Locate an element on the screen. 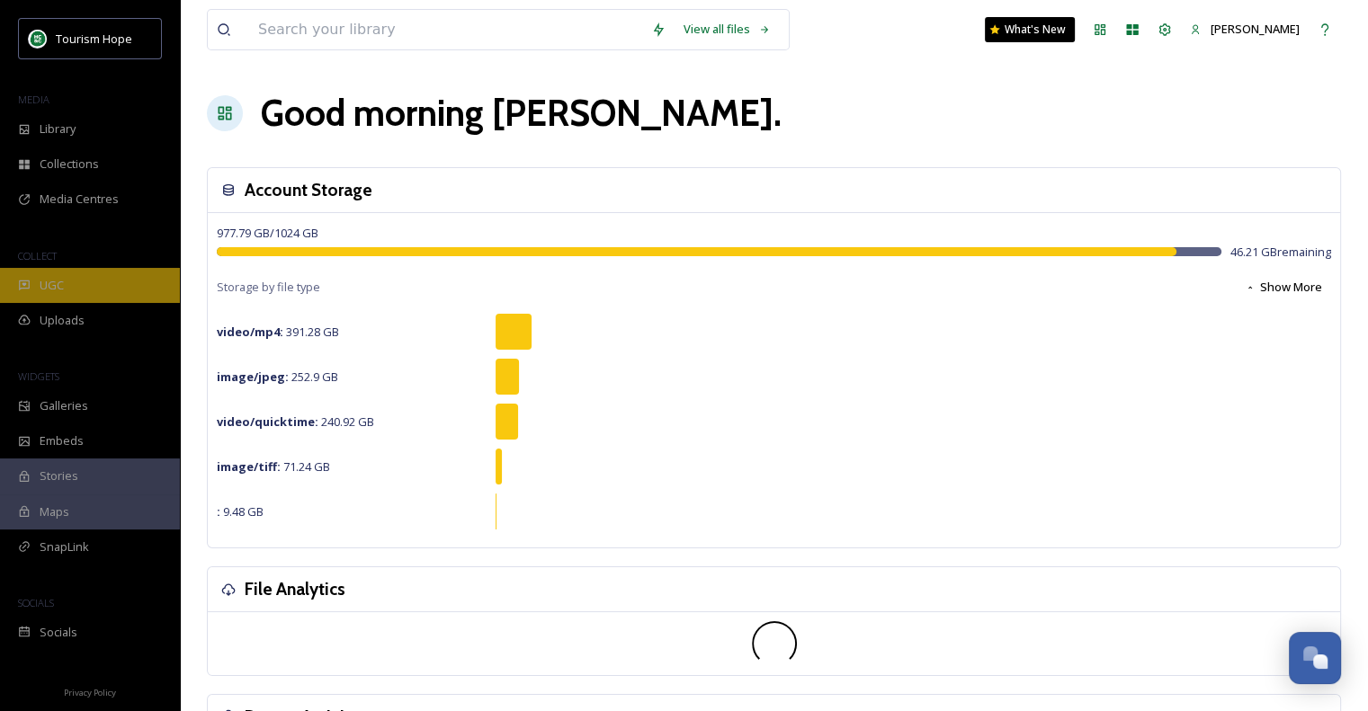 This screenshot has width=1368, height=711. span: Tourism Hope is located at coordinates (94, 39).